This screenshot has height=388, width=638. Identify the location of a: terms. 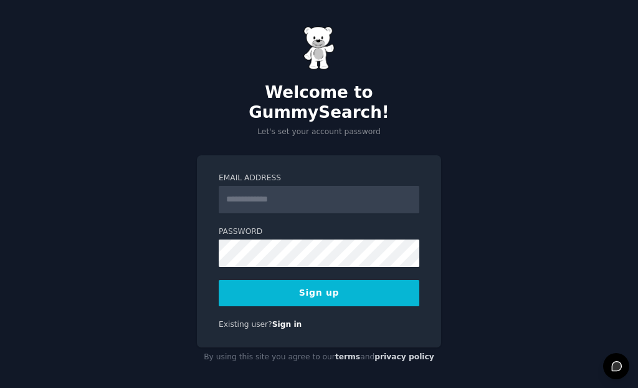
(348, 356).